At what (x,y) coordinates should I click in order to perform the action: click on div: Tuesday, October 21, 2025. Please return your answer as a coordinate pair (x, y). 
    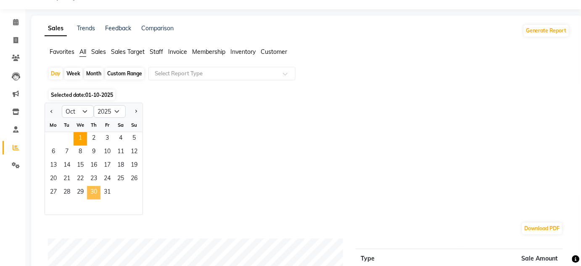
    Looking at the image, I should click on (67, 179).